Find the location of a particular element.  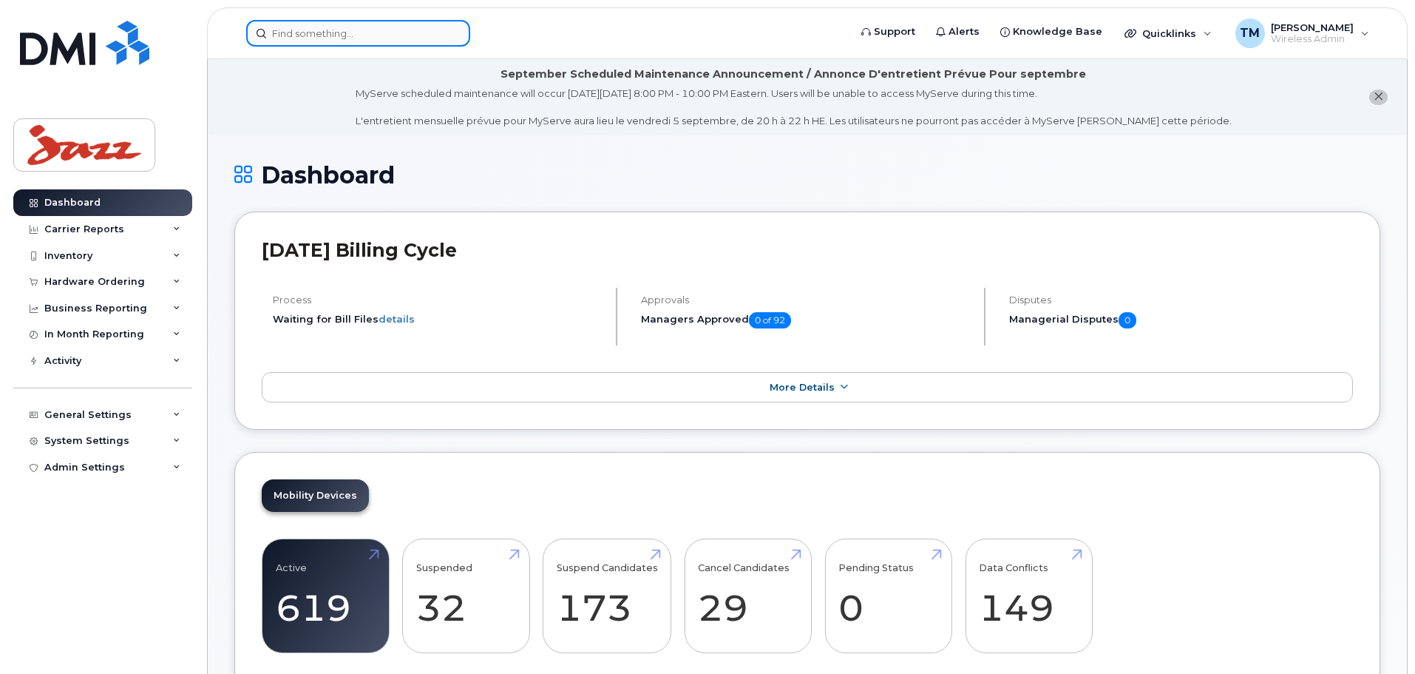

div: September Scheduled Maintenance Announcement / Annonce D'entretient Prévue Pour septembre is located at coordinates (794, 74).